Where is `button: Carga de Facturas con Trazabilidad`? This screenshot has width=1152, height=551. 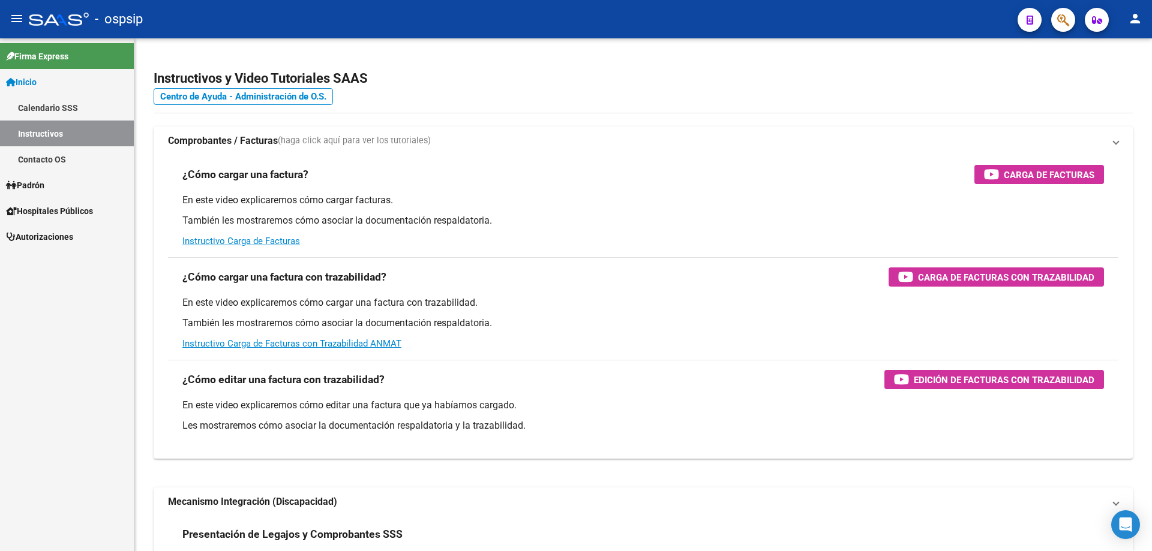
button: Carga de Facturas con Trazabilidad is located at coordinates (996, 277).